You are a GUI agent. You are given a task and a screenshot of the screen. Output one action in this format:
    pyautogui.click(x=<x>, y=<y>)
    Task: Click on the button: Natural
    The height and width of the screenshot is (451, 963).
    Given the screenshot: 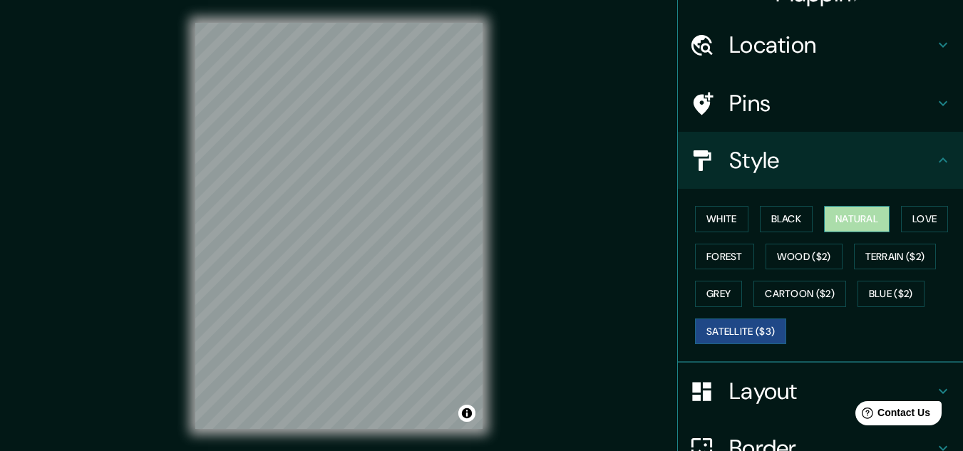 What is the action you would take?
    pyautogui.click(x=857, y=219)
    